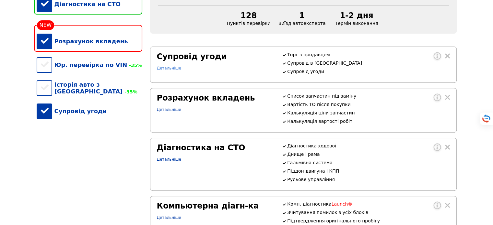 The width and height of the screenshot is (493, 225). What do you see at coordinates (368, 113) in the screenshot?
I see `p: Калькуляція ціни запчастин` at bounding box center [368, 113].